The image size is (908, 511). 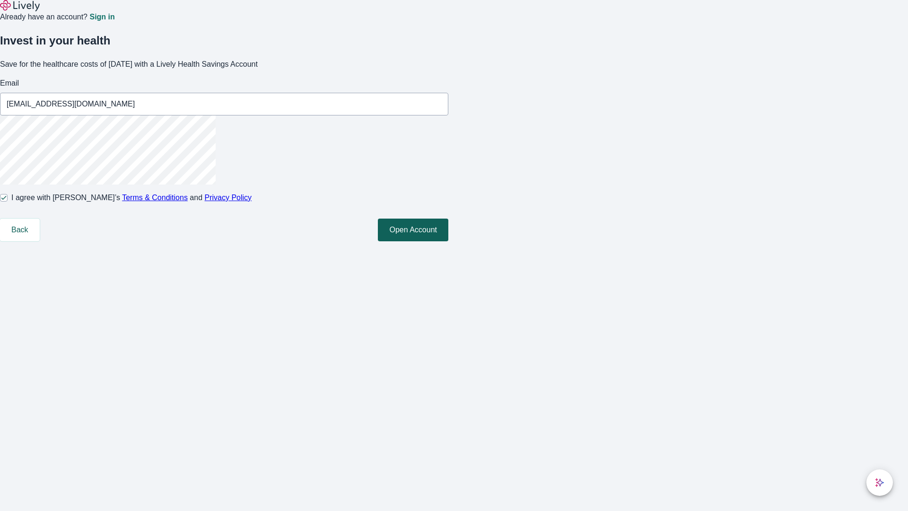 What do you see at coordinates (155, 197) in the screenshot?
I see `a: Terms & Conditions` at bounding box center [155, 197].